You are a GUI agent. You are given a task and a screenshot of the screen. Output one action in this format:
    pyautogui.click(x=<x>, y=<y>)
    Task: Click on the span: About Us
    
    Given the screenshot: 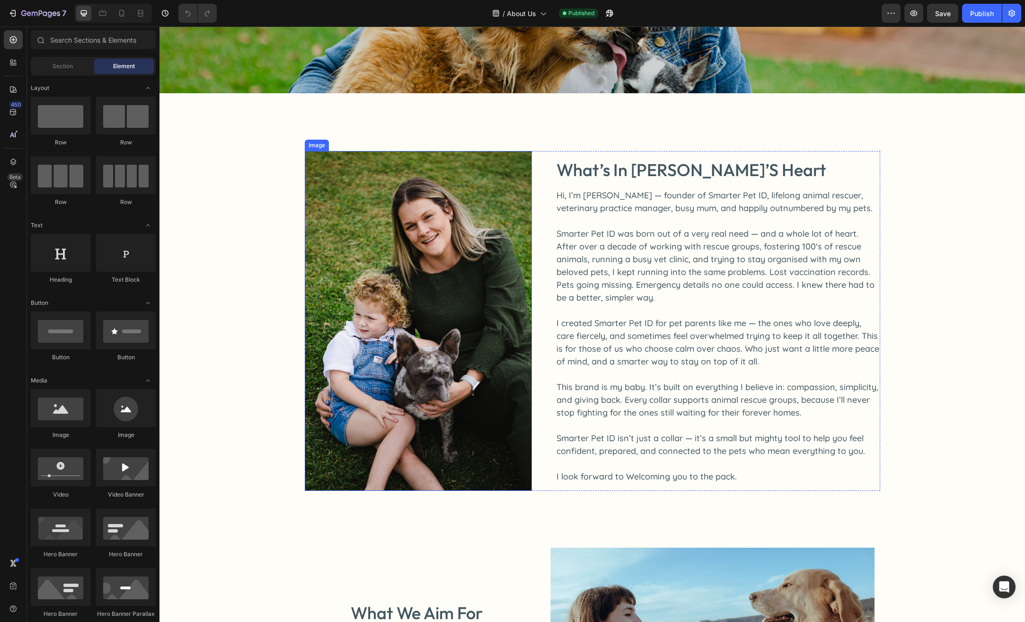 What is the action you would take?
    pyautogui.click(x=521, y=13)
    